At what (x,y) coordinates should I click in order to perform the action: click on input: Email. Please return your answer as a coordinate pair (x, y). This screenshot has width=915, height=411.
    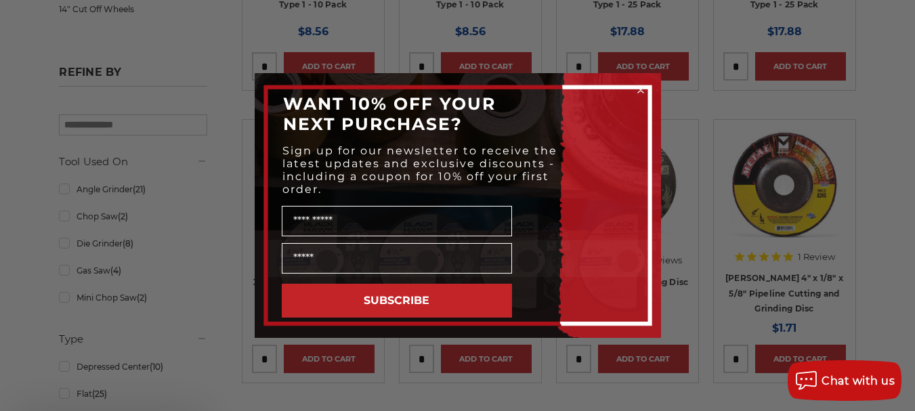
    Looking at the image, I should click on (397, 258).